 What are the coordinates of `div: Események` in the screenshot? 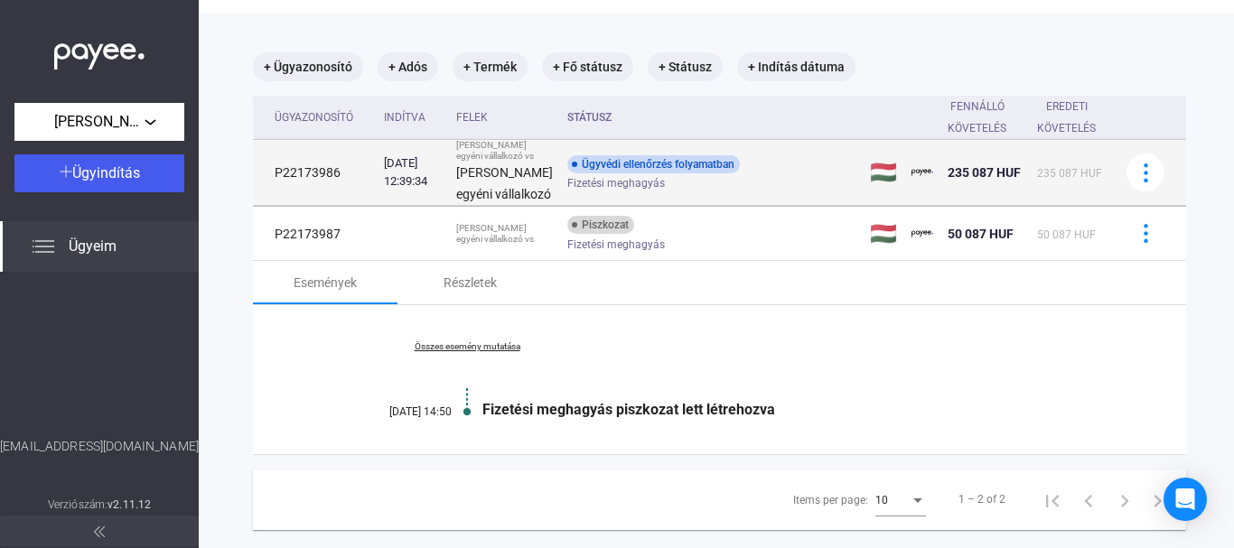 It's located at (325, 283).